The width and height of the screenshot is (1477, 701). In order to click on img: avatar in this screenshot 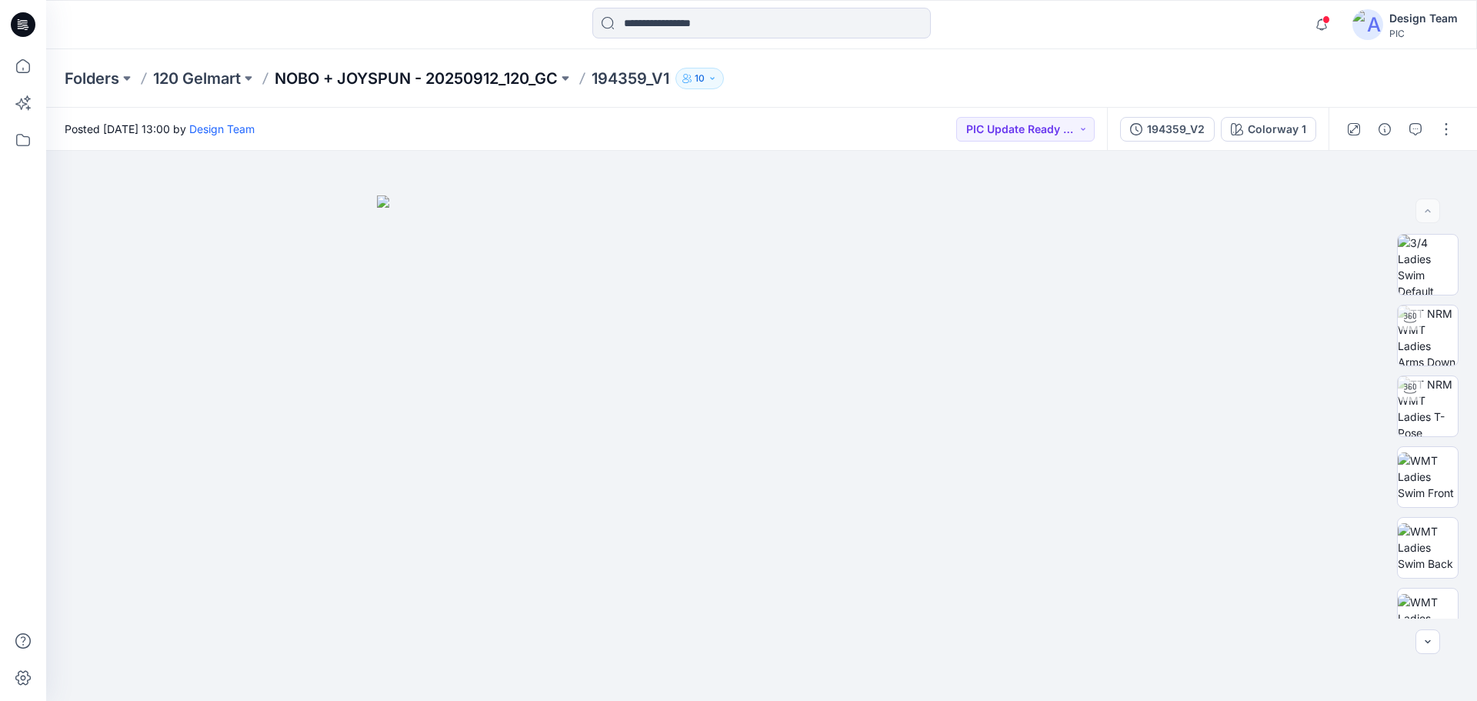, I will do `click(1368, 25)`.